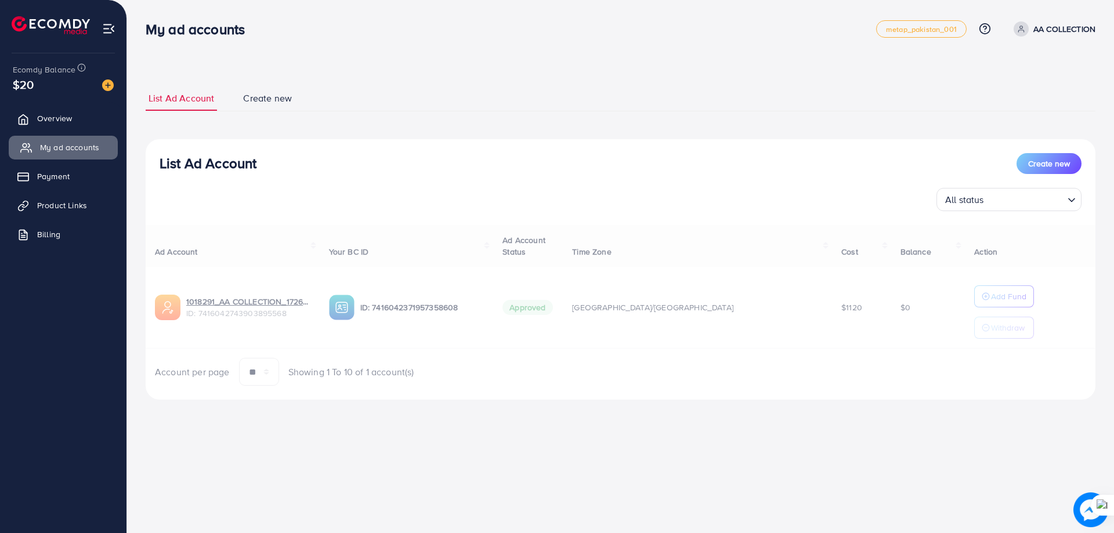 This screenshot has width=1114, height=533. Describe the element at coordinates (55, 118) in the screenshot. I see `span: Overview` at that location.